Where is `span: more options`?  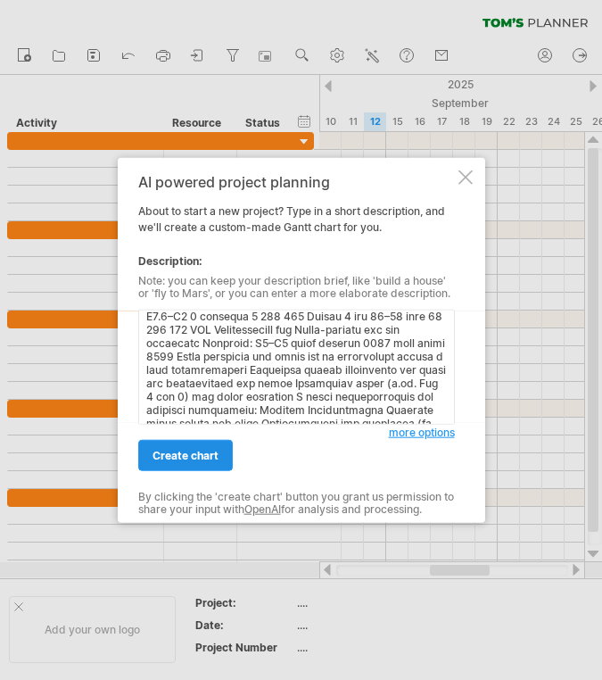 span: more options is located at coordinates (422, 432).